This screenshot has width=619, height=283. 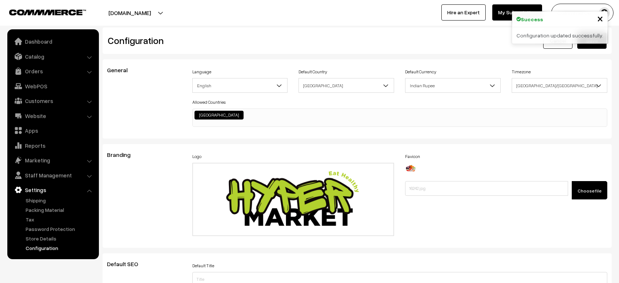 I want to click on a: COMMMERCE, so click(x=41, y=12).